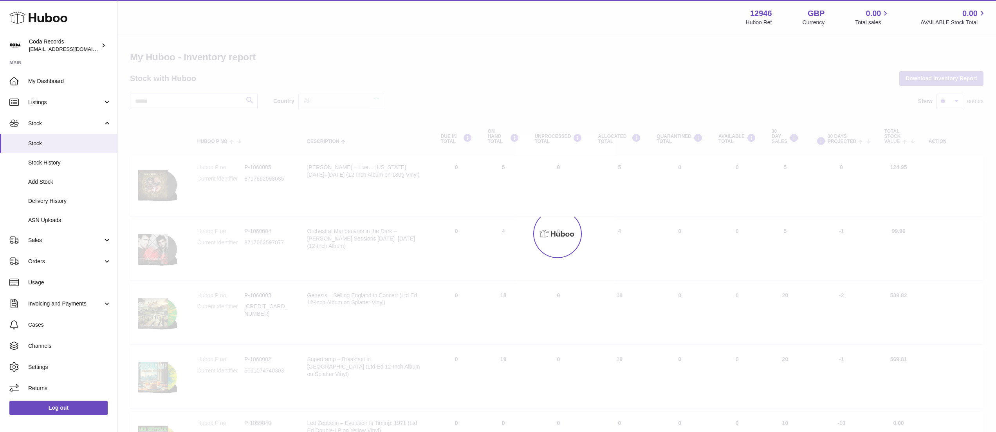 The height and width of the screenshot is (432, 996). Describe the element at coordinates (70, 81) in the screenshot. I see `span: My Dashboard` at that location.